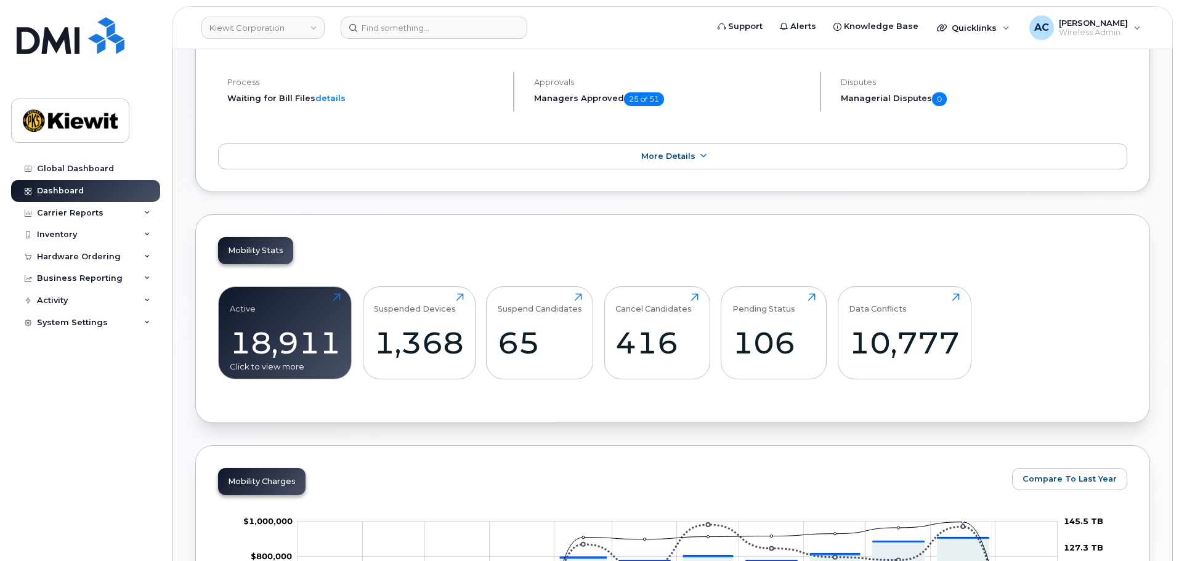 This screenshot has width=1179, height=561. Describe the element at coordinates (243, 303) in the screenshot. I see `div: Active` at that location.